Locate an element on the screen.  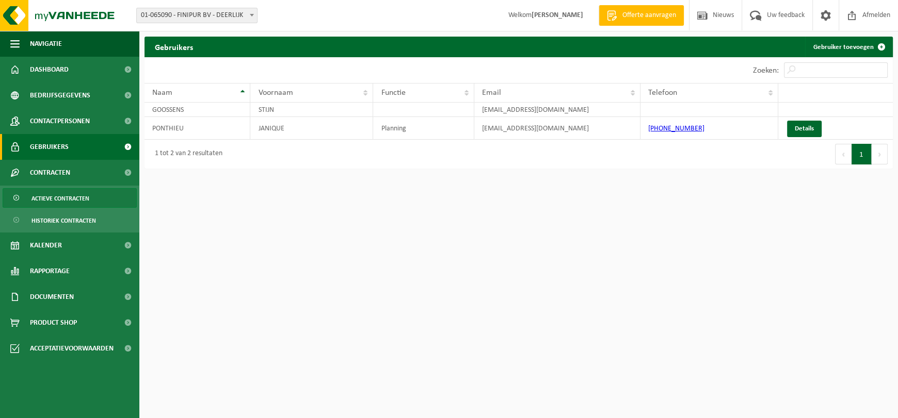
span: Contracten is located at coordinates (50, 173).